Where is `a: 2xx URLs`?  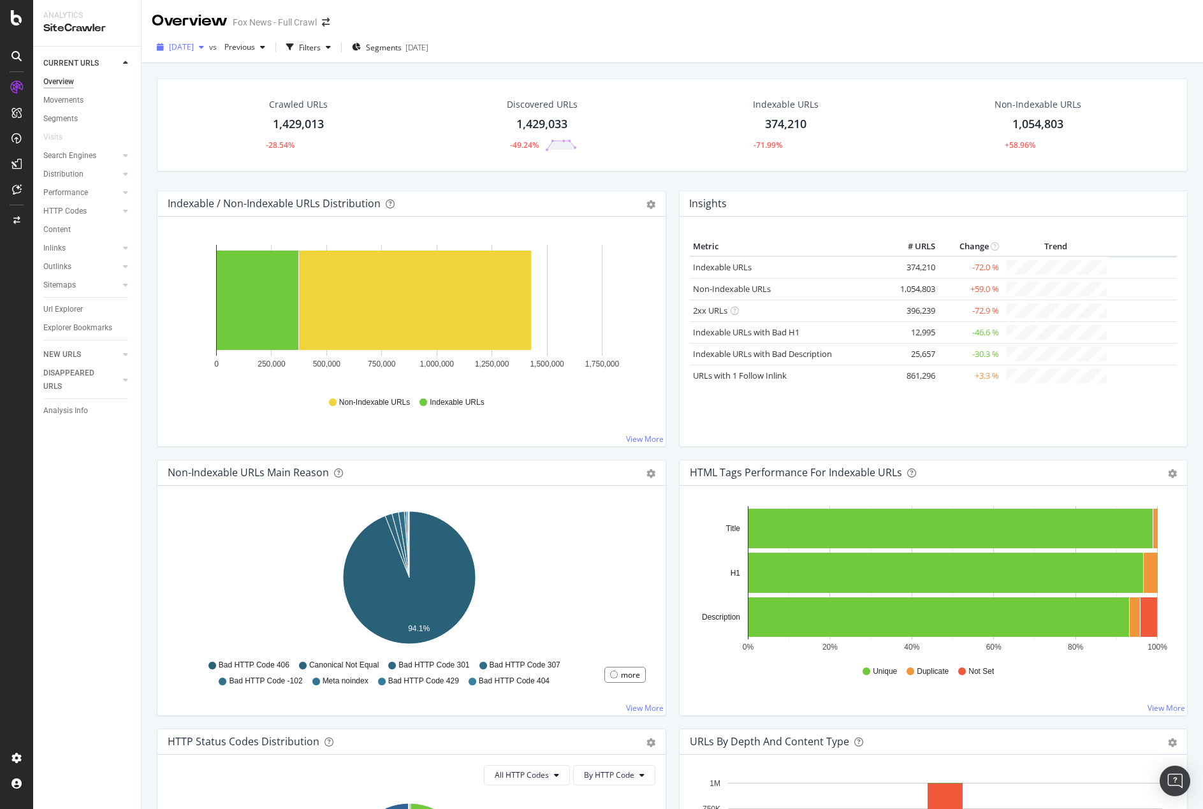
a: 2xx URLs is located at coordinates (710, 310).